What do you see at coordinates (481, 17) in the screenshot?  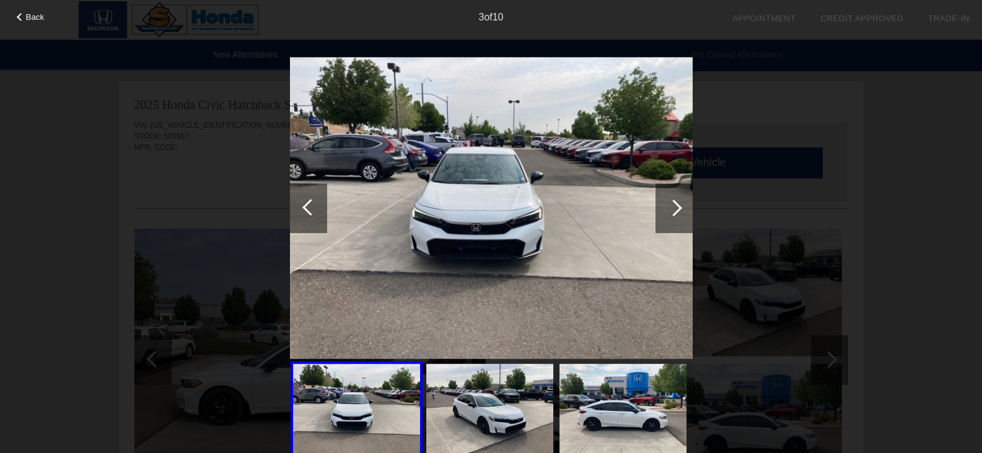 I see `span: 3` at bounding box center [481, 17].